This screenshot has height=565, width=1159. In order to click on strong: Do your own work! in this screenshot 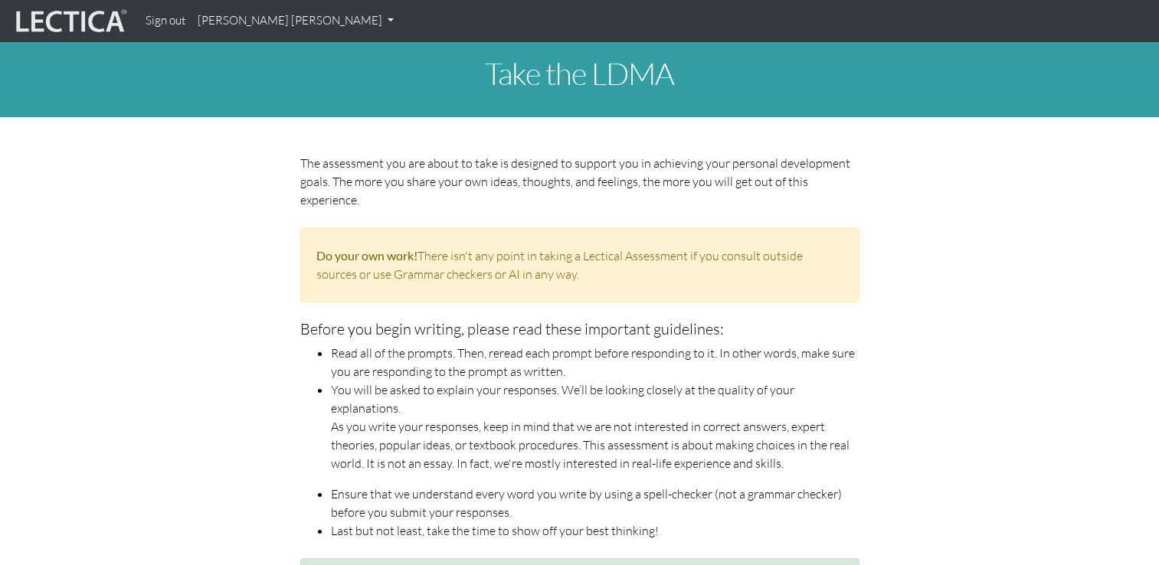, I will do `click(367, 255)`.